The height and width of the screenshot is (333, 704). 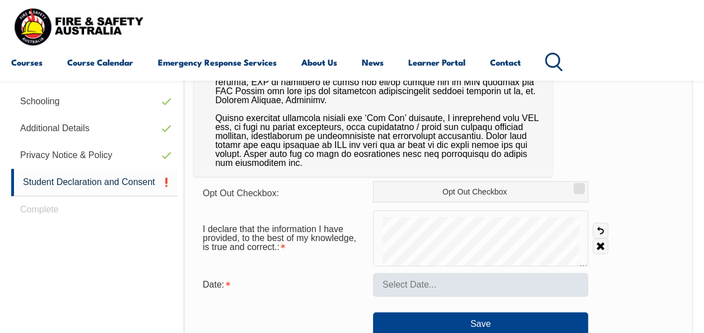 What do you see at coordinates (600, 246) in the screenshot?
I see `a: Clear` at bounding box center [600, 246].